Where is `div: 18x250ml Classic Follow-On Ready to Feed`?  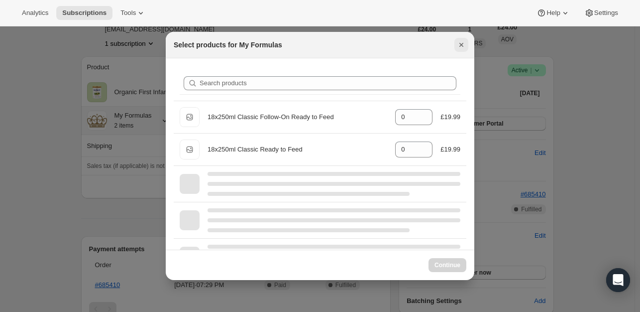 div: 18x250ml Classic Follow-On Ready to Feed is located at coordinates (297, 117).